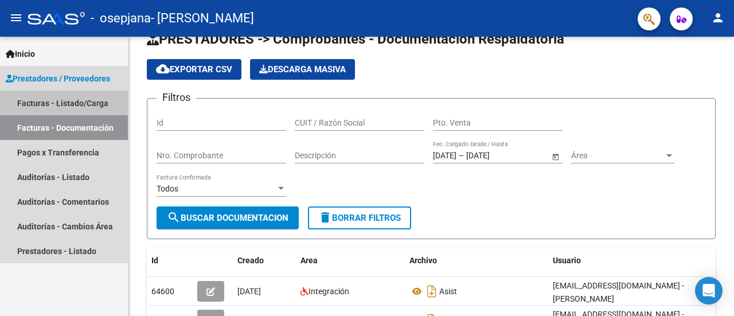  I want to click on span: Área, so click(618, 155).